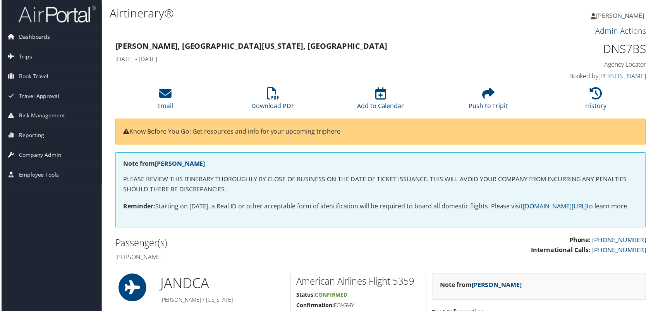 The width and height of the screenshot is (658, 311). What do you see at coordinates (164, 101) in the screenshot?
I see `a: Email` at bounding box center [164, 101].